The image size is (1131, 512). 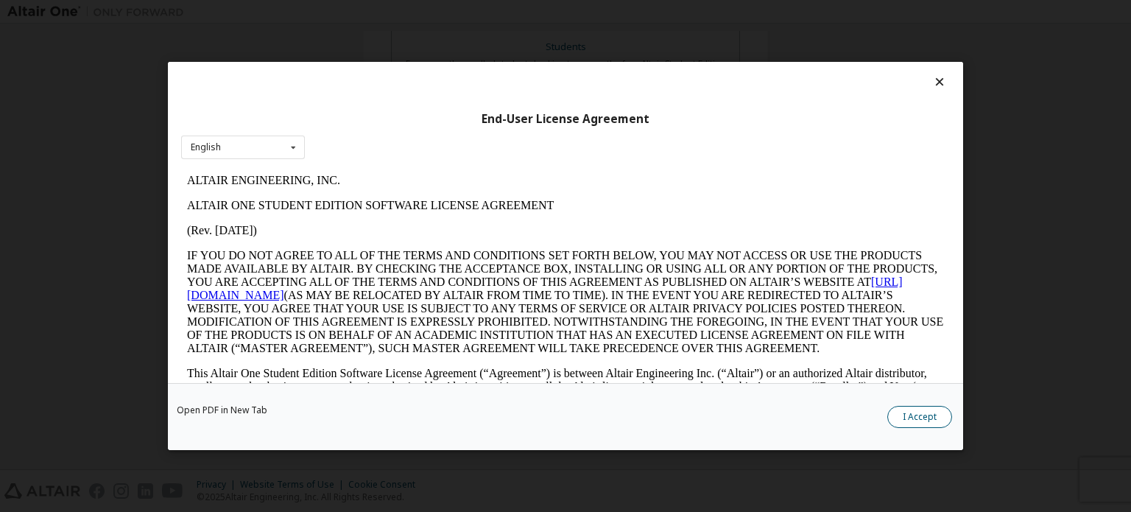 I want to click on div: End-User License Agreement, so click(x=566, y=119).